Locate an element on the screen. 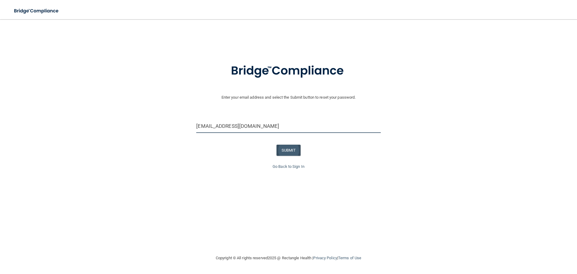 The height and width of the screenshot is (274, 577). button: SUBMIT is located at coordinates (289, 150).